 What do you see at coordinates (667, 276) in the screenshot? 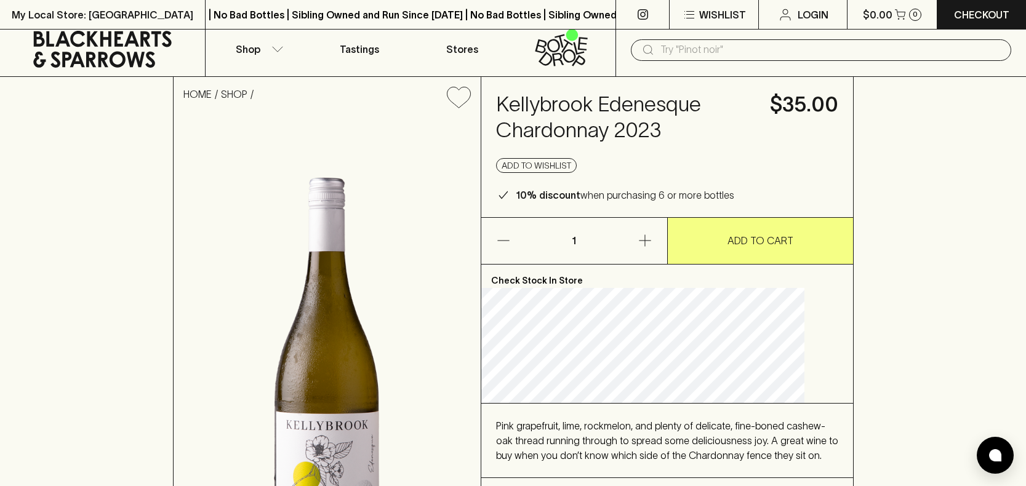
I see `p: Check Stock In Store` at bounding box center [667, 276].